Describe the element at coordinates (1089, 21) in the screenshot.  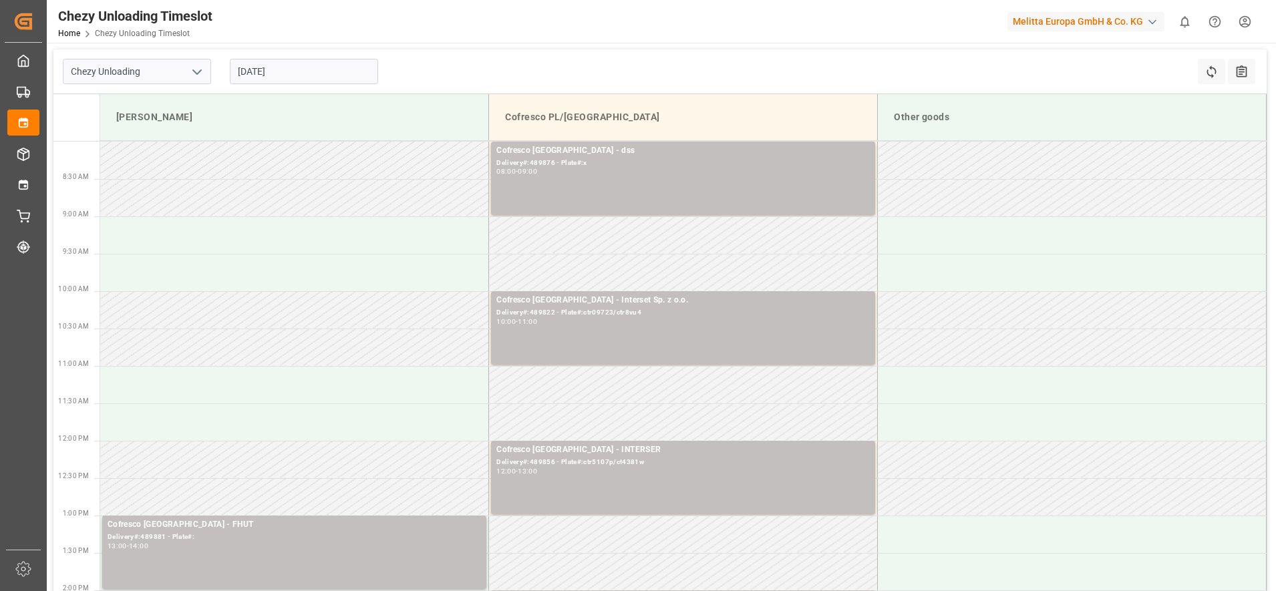
I see `button: Melitta Europa GmbH & Co. KG` at that location.